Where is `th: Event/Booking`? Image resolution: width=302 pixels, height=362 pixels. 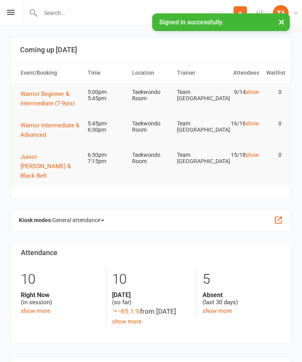 th: Event/Booking is located at coordinates (50, 73).